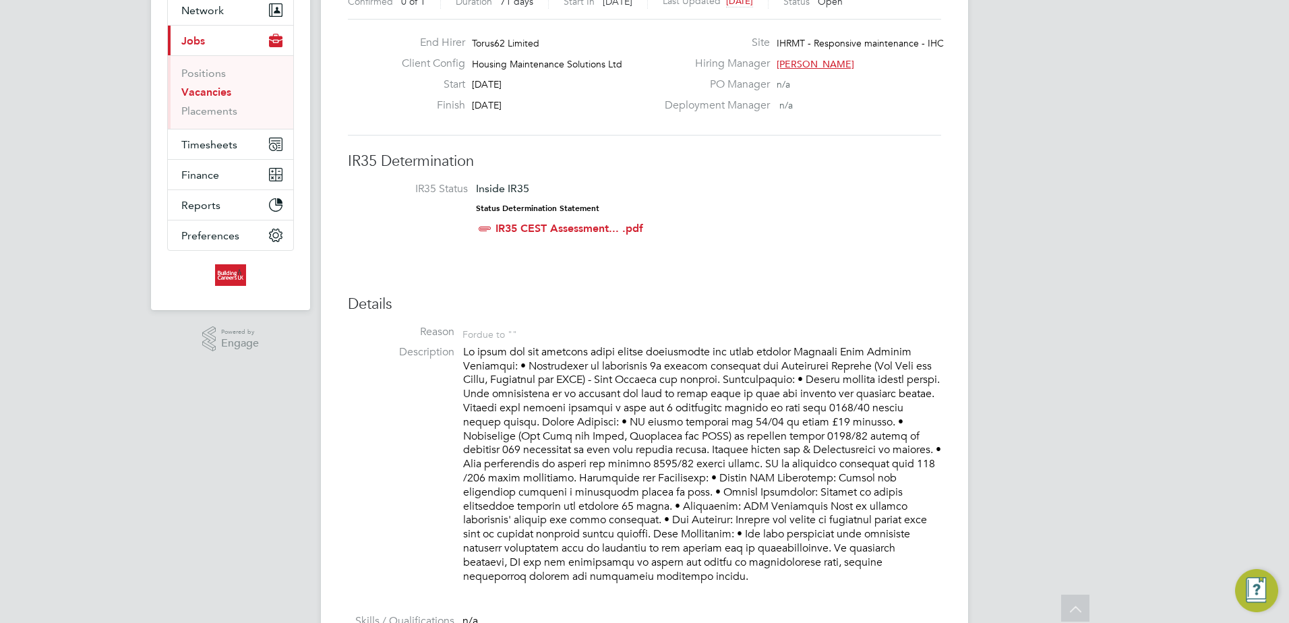  Describe the element at coordinates (231, 339) in the screenshot. I see `a: Powered byEngage` at that location.